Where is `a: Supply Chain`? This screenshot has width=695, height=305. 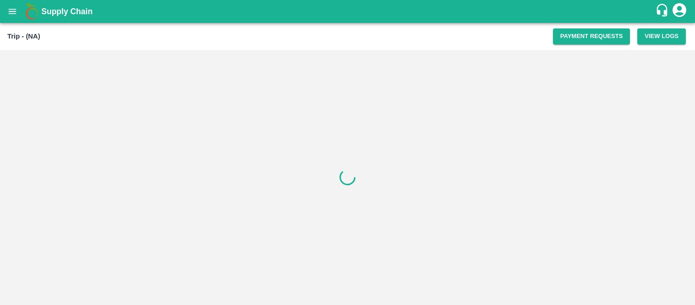
a: Supply Chain is located at coordinates (348, 11).